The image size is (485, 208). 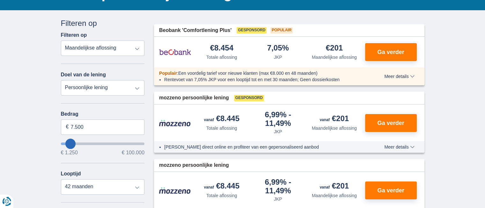 I want to click on span: € 100.000, so click(x=133, y=152).